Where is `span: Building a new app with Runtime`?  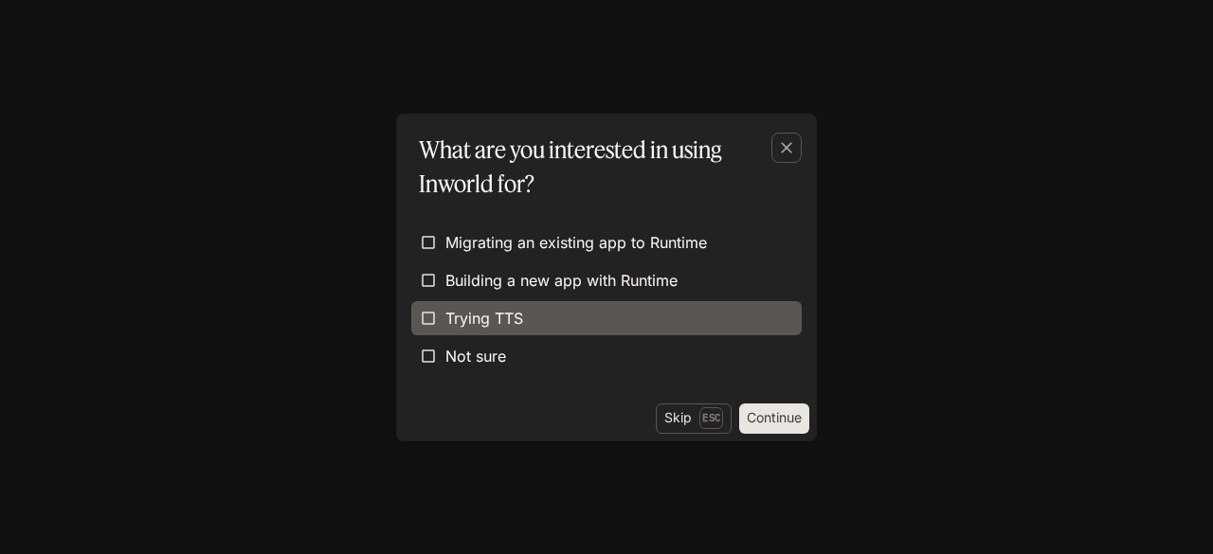 span: Building a new app with Runtime is located at coordinates (561, 280).